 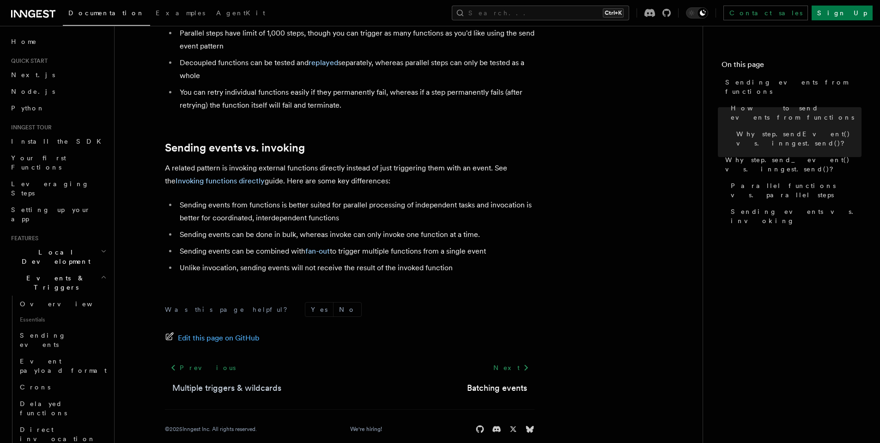 What do you see at coordinates (43, 340) in the screenshot?
I see `span: Sending events` at bounding box center [43, 340].